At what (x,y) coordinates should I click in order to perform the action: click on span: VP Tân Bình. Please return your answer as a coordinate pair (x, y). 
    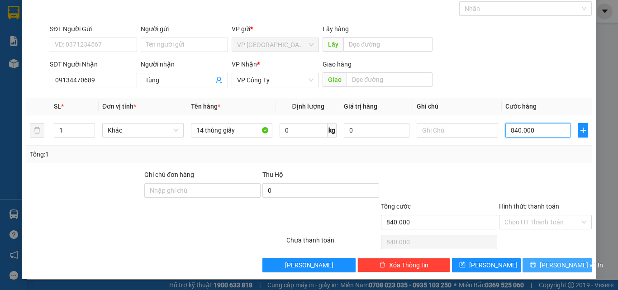
    Looking at the image, I should click on (275, 45).